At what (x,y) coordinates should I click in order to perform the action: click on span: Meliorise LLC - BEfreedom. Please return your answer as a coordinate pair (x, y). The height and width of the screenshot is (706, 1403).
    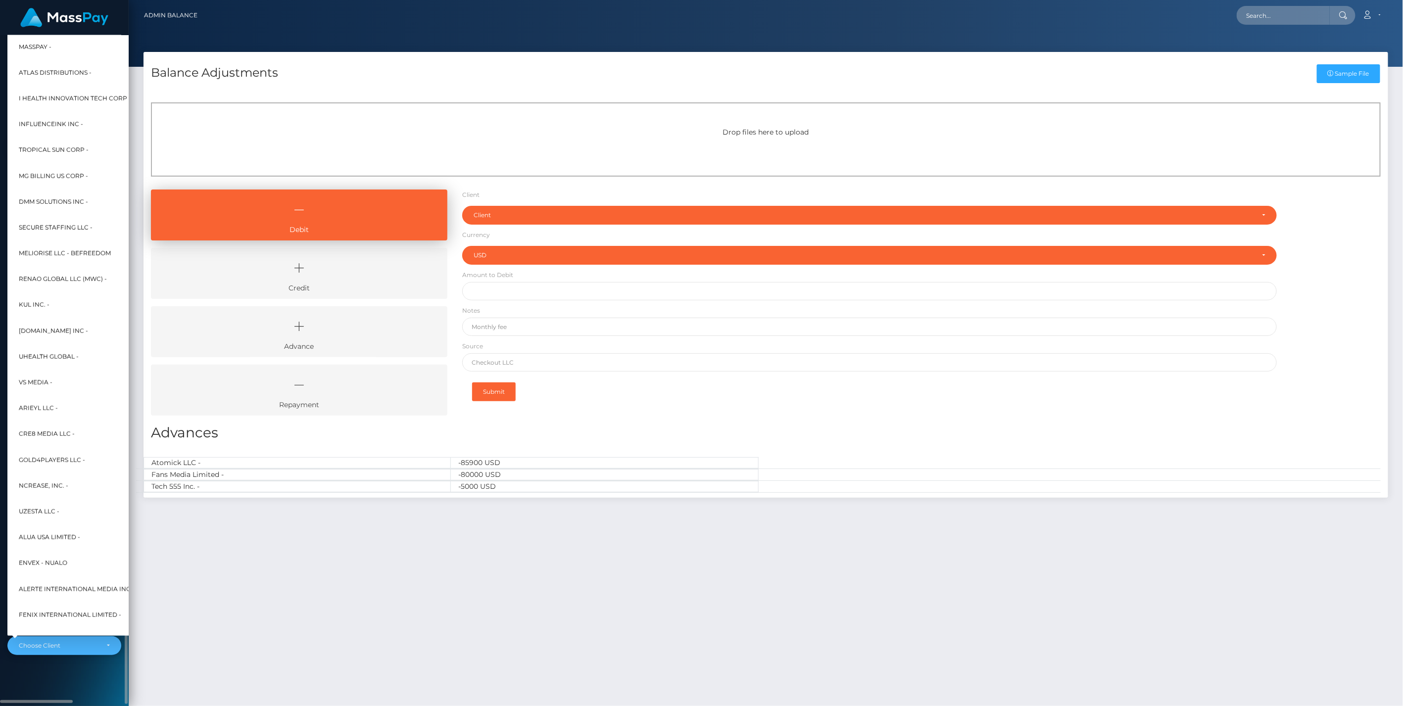
    Looking at the image, I should click on (65, 253).